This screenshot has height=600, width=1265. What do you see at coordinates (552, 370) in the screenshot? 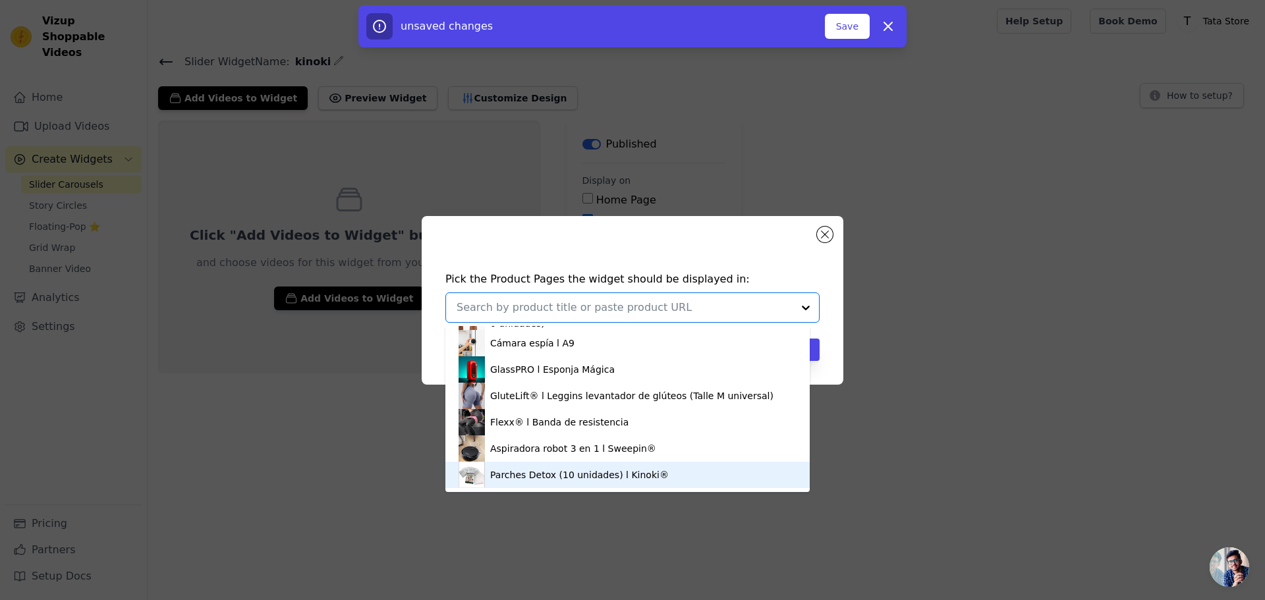
I see `div: GlassPRO l Esponja Mágica` at bounding box center [552, 370].